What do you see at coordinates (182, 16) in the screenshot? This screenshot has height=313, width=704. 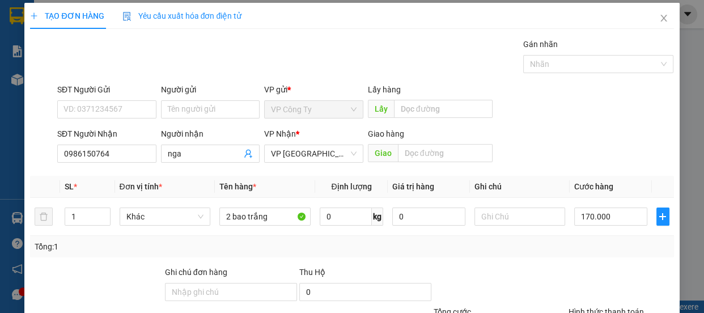 I see `span: Yêu cầu xuất hóa đơn điện tử` at bounding box center [182, 16].